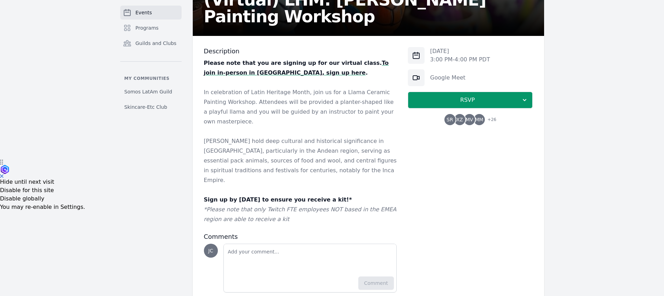 The height and width of the screenshot is (296, 664). I want to click on p: 3:00 PM - 4:00 PM PDT, so click(460, 60).